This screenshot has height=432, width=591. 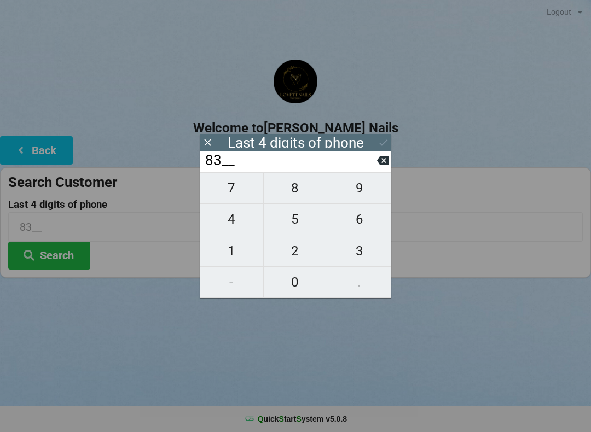 What do you see at coordinates (231, 188) in the screenshot?
I see `button: 7` at bounding box center [231, 188].